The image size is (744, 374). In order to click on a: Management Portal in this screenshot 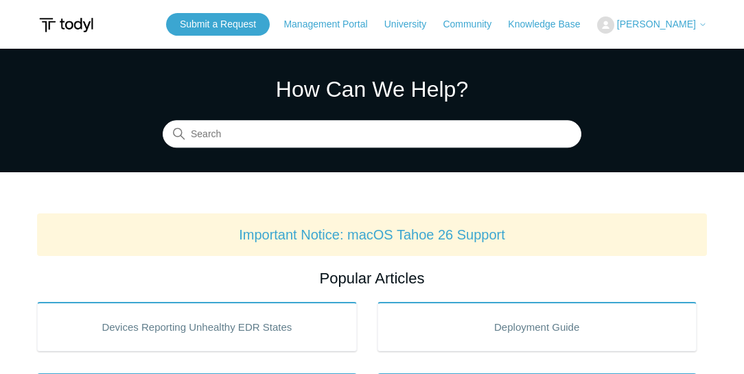, I will do `click(332, 24)`.